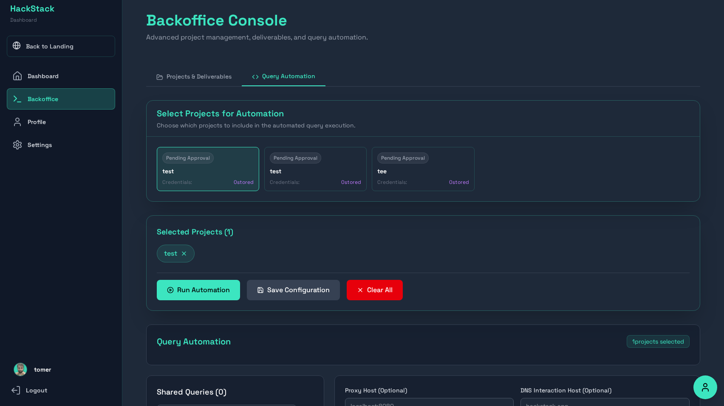 The height and width of the screenshot is (406, 724). I want to click on img: tomer, so click(20, 369).